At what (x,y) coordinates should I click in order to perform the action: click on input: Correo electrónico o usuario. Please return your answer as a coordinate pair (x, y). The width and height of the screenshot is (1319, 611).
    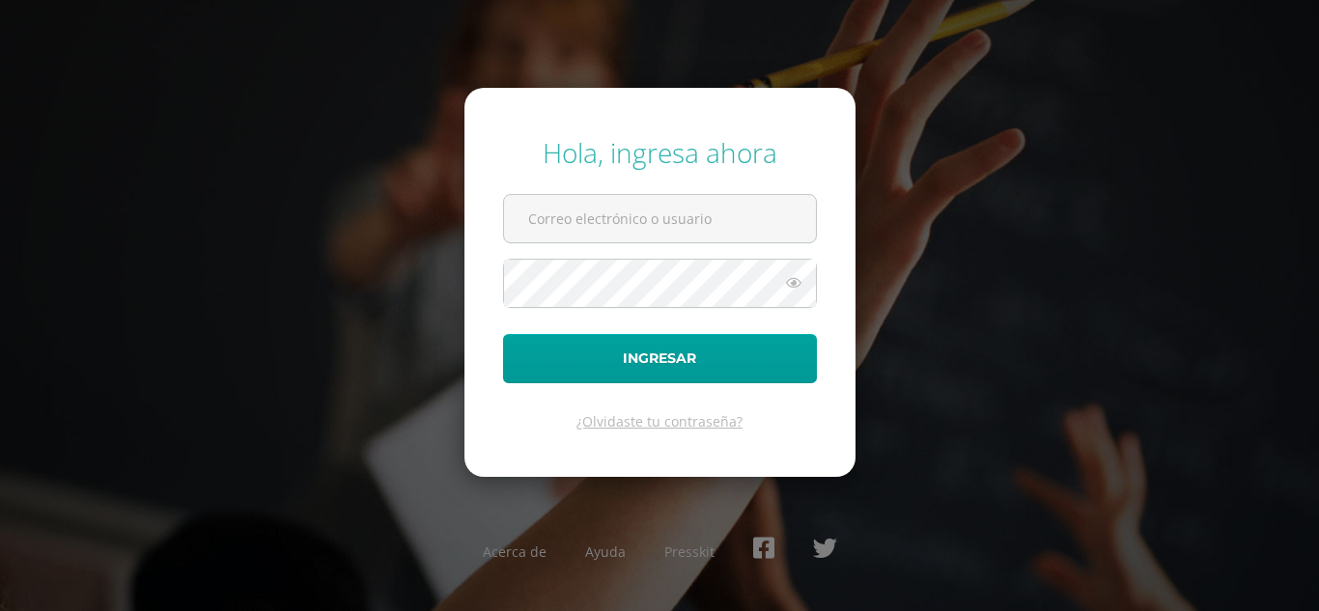
    Looking at the image, I should click on (659, 218).